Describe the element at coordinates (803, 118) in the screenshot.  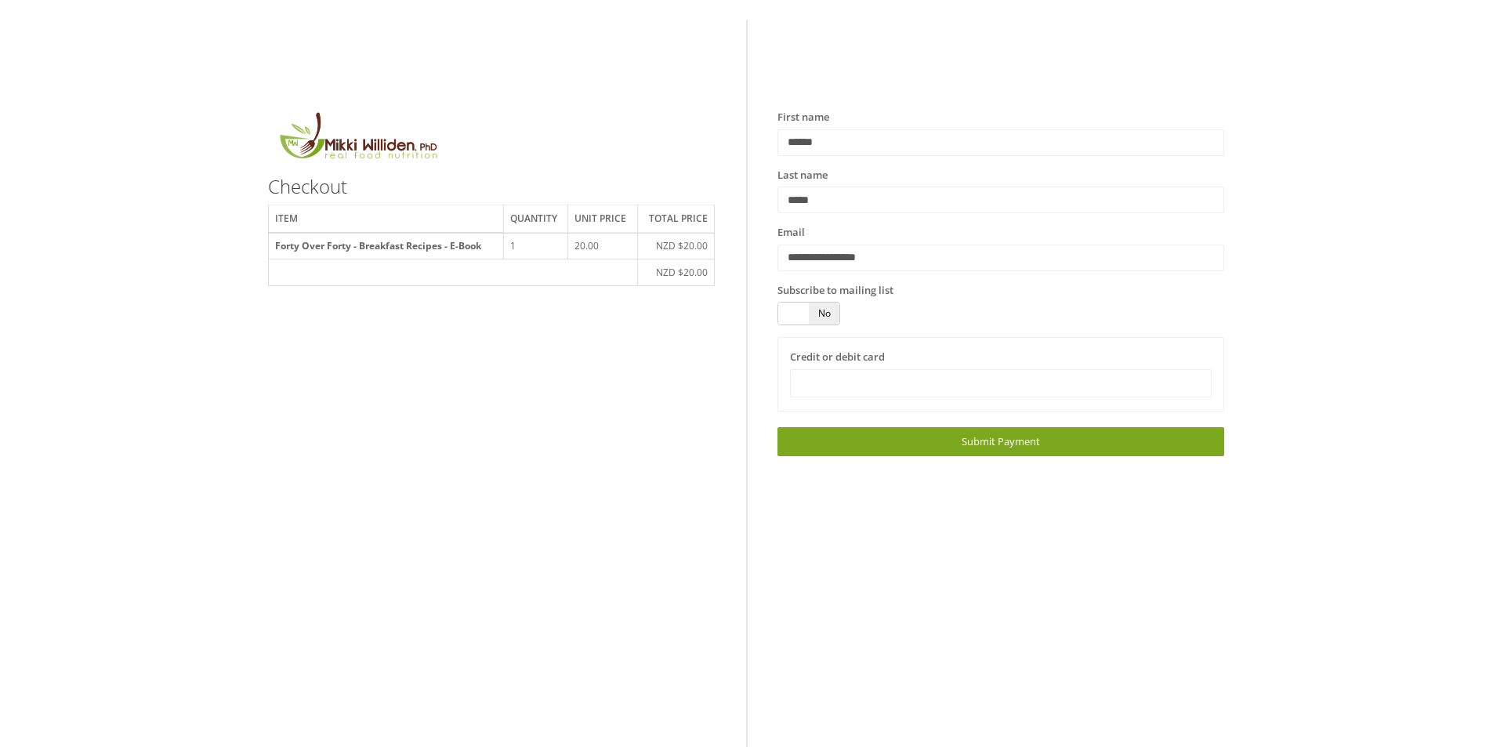
I see `label: First name` at that location.